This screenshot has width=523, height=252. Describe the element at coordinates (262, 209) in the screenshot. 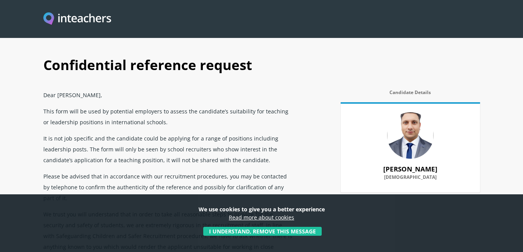

I see `strong: We use cookies to give you a better experience` at that location.